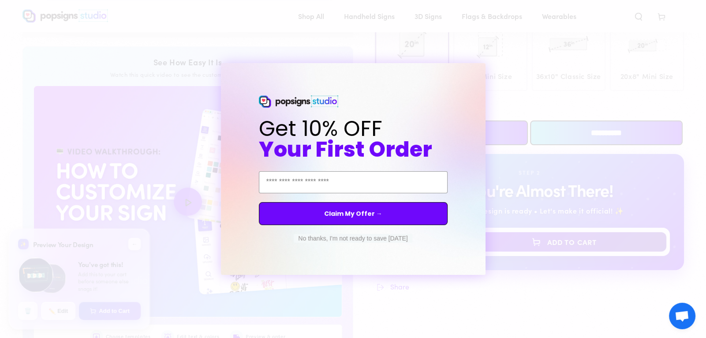  What do you see at coordinates (298, 101) in the screenshot?
I see `img: Popsigns Studio` at bounding box center [298, 101].